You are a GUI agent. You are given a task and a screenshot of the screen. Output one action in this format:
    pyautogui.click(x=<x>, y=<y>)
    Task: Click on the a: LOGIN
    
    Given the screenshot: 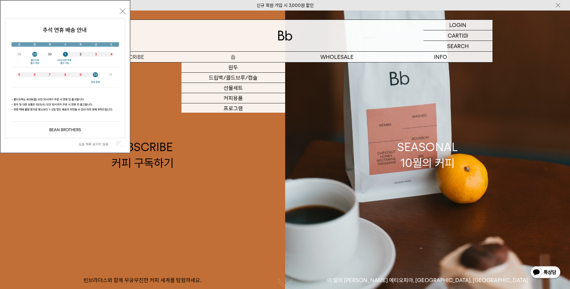 What is the action you would take?
    pyautogui.click(x=458, y=25)
    